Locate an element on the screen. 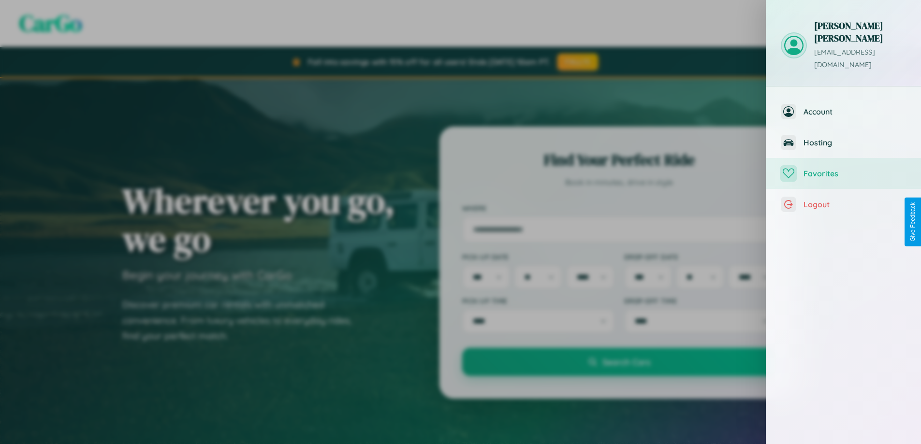  span: Hosting is located at coordinates (855, 143).